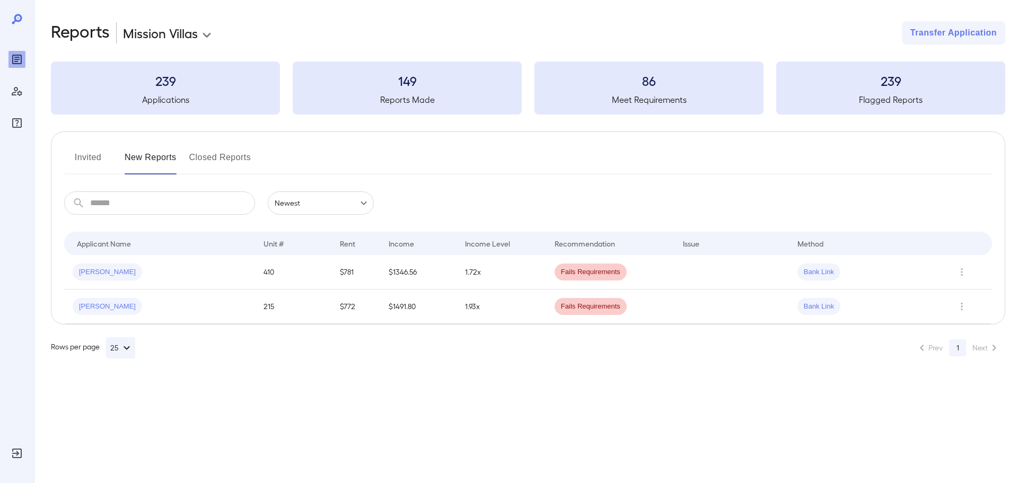 The height and width of the screenshot is (483, 1018). What do you see at coordinates (151, 162) in the screenshot?
I see `button: New Reports` at bounding box center [151, 162].